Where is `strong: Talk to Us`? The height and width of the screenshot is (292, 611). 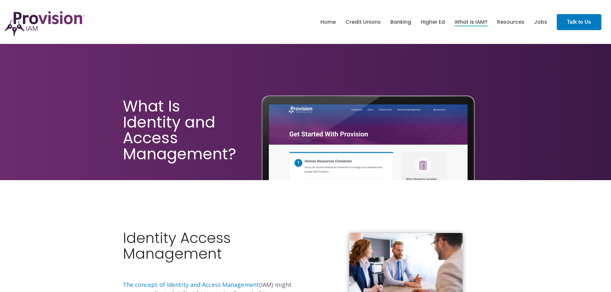
strong: Talk to Us is located at coordinates (579, 22).